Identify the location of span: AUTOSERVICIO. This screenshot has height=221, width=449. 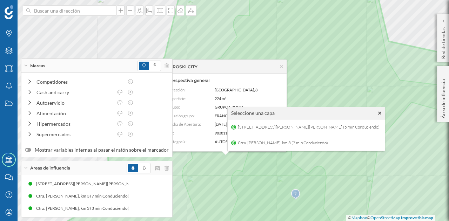
(229, 141).